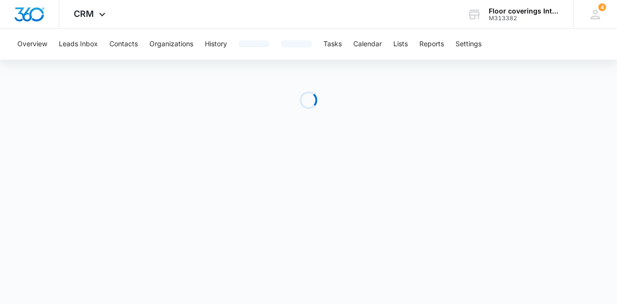  I want to click on button: Lists, so click(400, 44).